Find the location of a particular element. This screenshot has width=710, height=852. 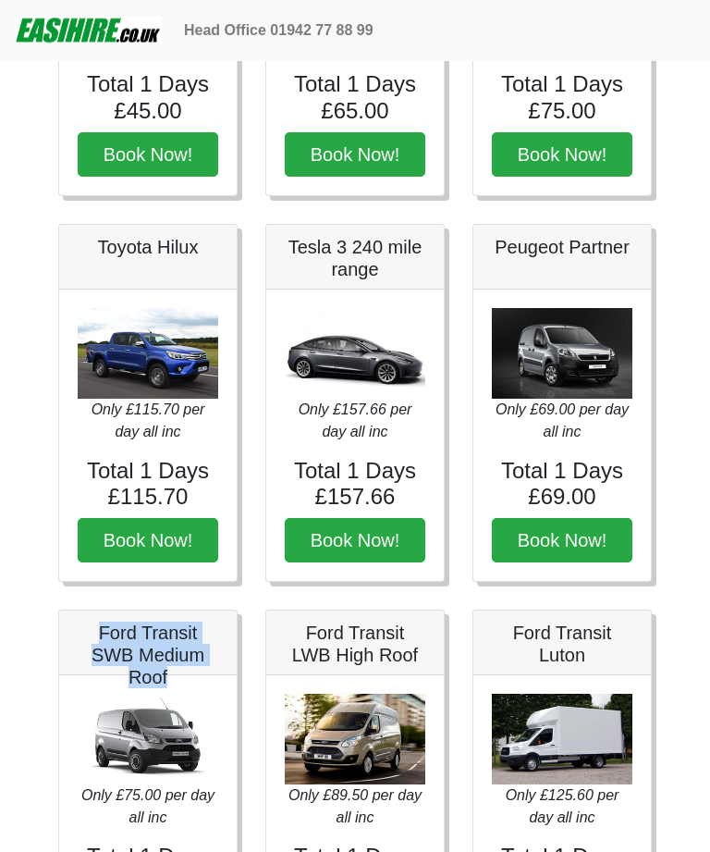

h5: Ford Transit Luton is located at coordinates (562, 645).